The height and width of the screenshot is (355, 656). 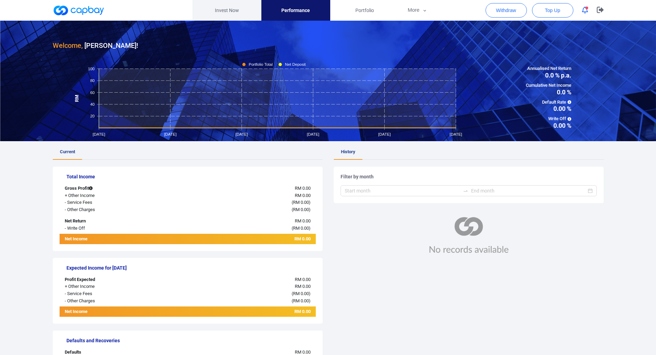 I want to click on span: to, so click(x=466, y=191).